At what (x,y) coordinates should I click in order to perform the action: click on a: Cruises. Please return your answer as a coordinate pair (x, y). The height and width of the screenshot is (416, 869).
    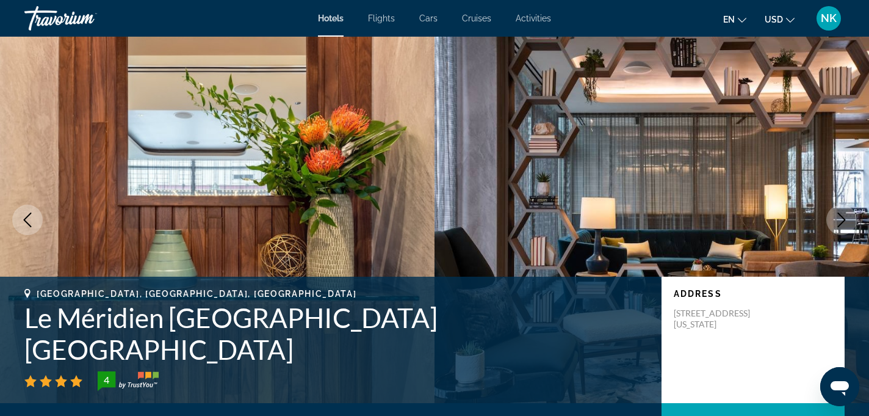
    Looking at the image, I should click on (477, 18).